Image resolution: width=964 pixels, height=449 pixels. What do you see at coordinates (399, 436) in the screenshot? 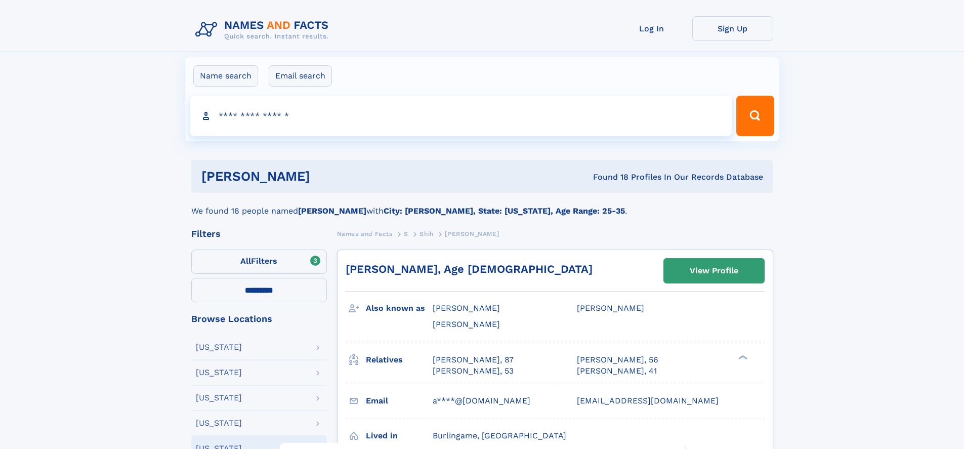
I see `h3: Lived in` at bounding box center [399, 436].